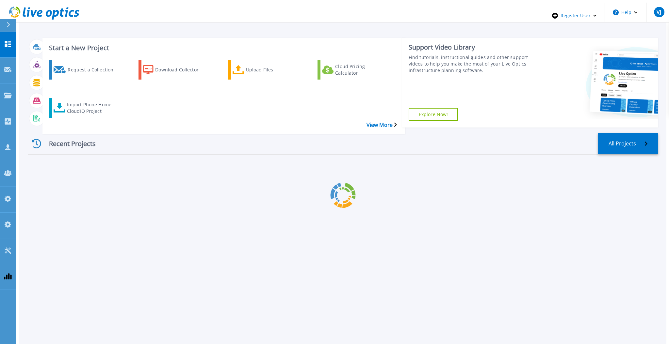 This screenshot has width=669, height=344. What do you see at coordinates (474, 64) in the screenshot?
I see `div: Find tutorials, instructional guides and other support videos to help you make the most of your L...` at bounding box center [474, 64].